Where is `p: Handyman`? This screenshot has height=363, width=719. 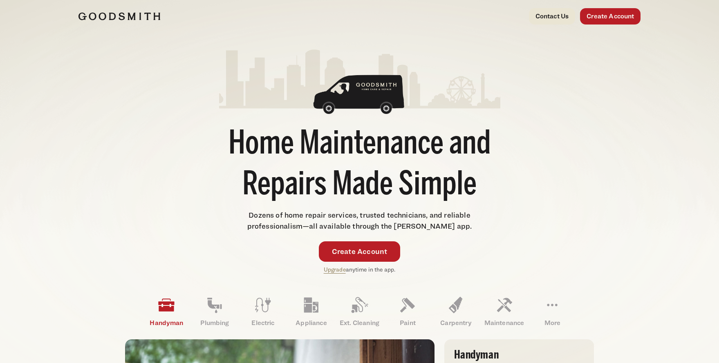 p: Handyman is located at coordinates (166, 323).